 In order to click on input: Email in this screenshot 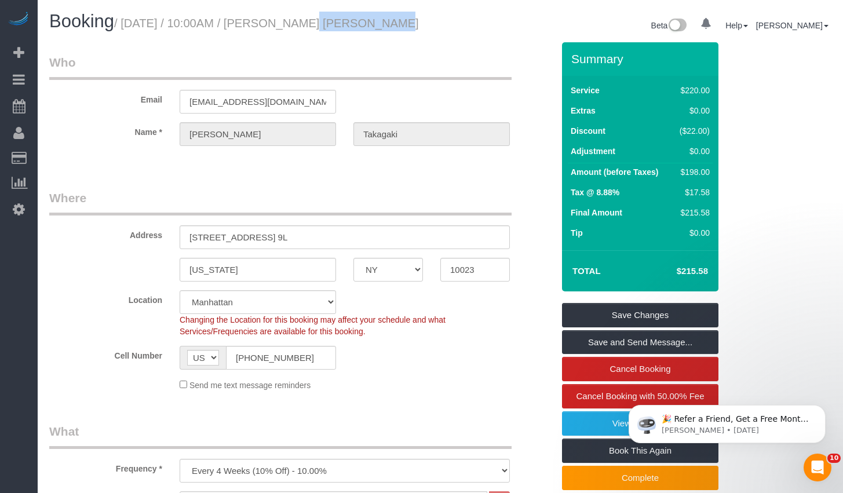, I will do `click(258, 101)`.